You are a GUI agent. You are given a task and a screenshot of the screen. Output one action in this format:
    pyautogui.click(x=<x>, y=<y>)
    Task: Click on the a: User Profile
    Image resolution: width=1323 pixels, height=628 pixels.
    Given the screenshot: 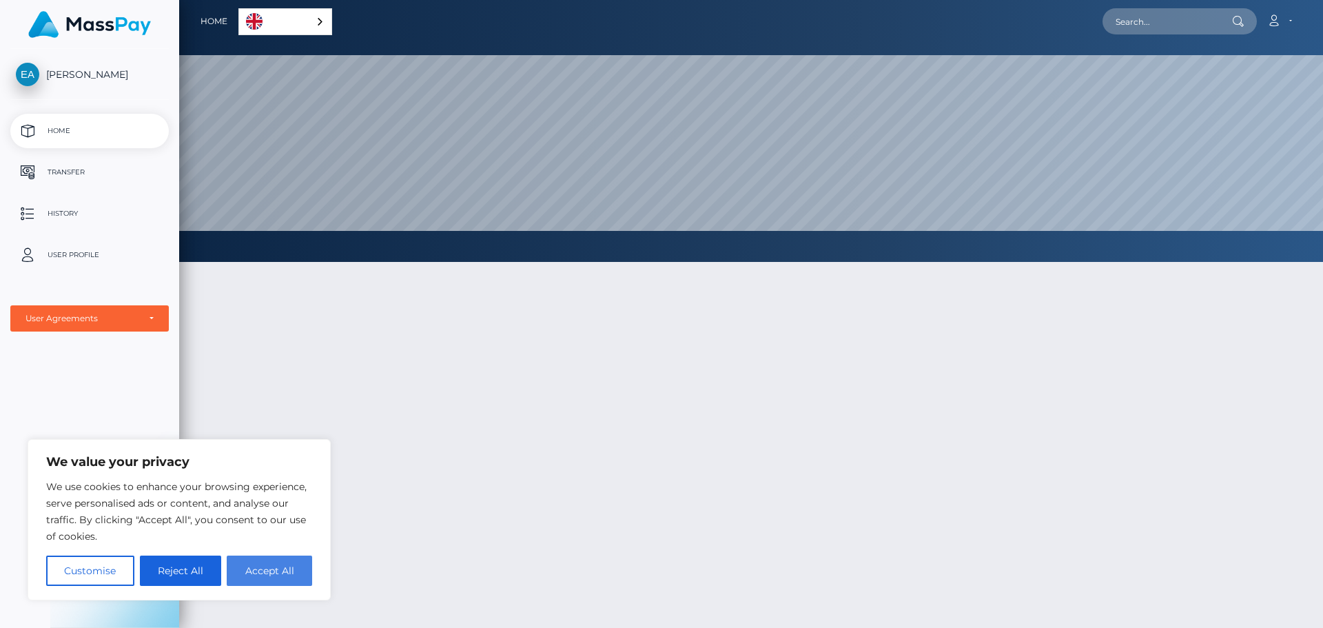 What is the action you would take?
    pyautogui.click(x=90, y=255)
    